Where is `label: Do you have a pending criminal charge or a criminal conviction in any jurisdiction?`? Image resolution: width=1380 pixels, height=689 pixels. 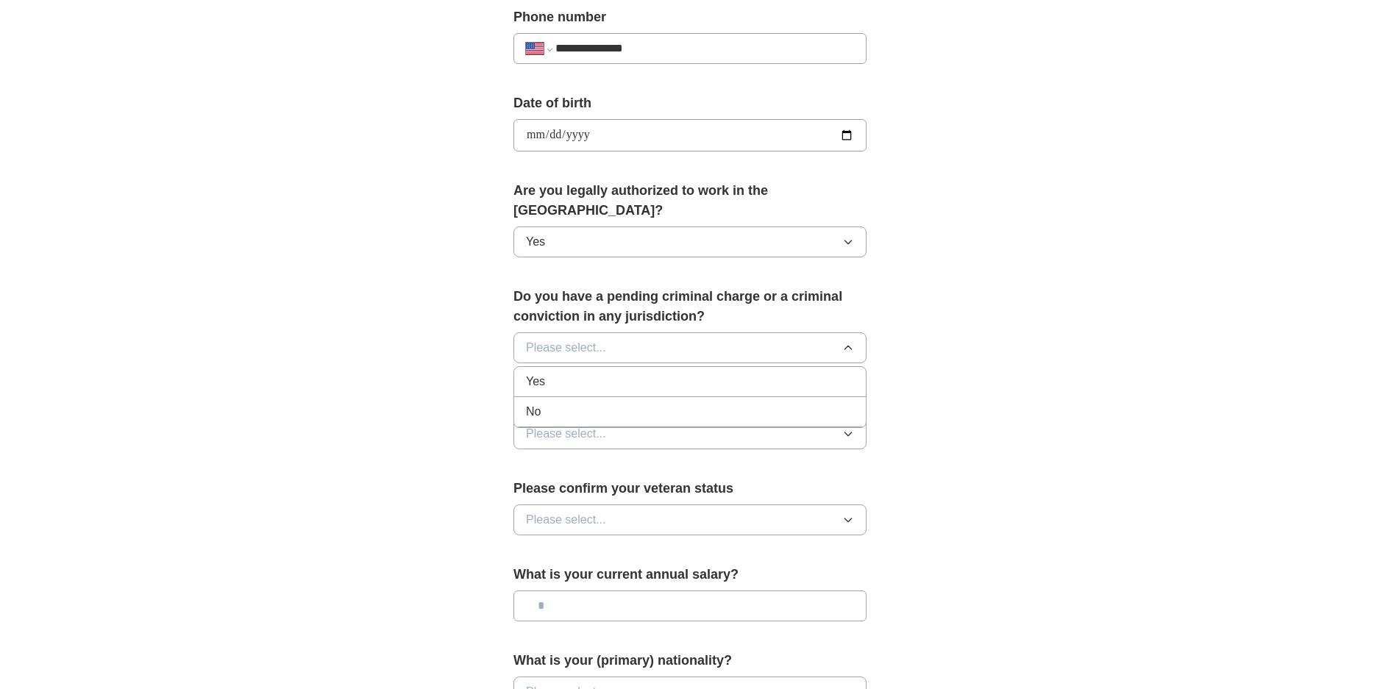
label: Do you have a pending criminal charge or a criminal conviction in any jurisdiction? is located at coordinates (690, 307).